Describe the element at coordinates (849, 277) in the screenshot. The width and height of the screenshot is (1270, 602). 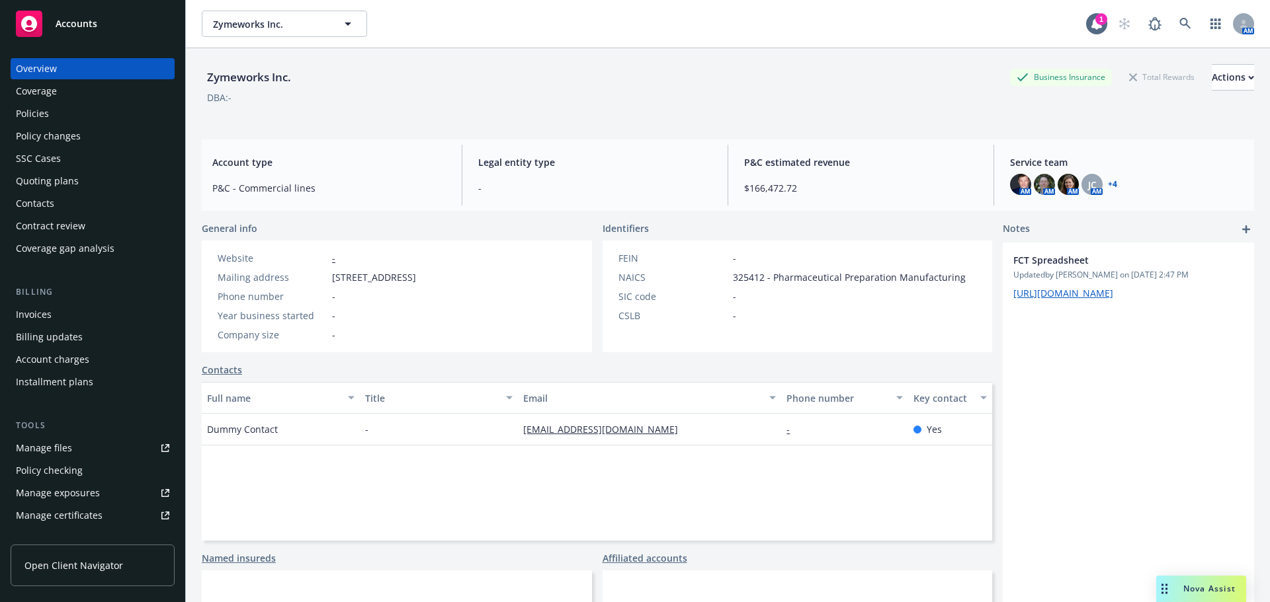
I see `span: 325412 - Pharmaceutical Preparation Manufacturing` at that location.